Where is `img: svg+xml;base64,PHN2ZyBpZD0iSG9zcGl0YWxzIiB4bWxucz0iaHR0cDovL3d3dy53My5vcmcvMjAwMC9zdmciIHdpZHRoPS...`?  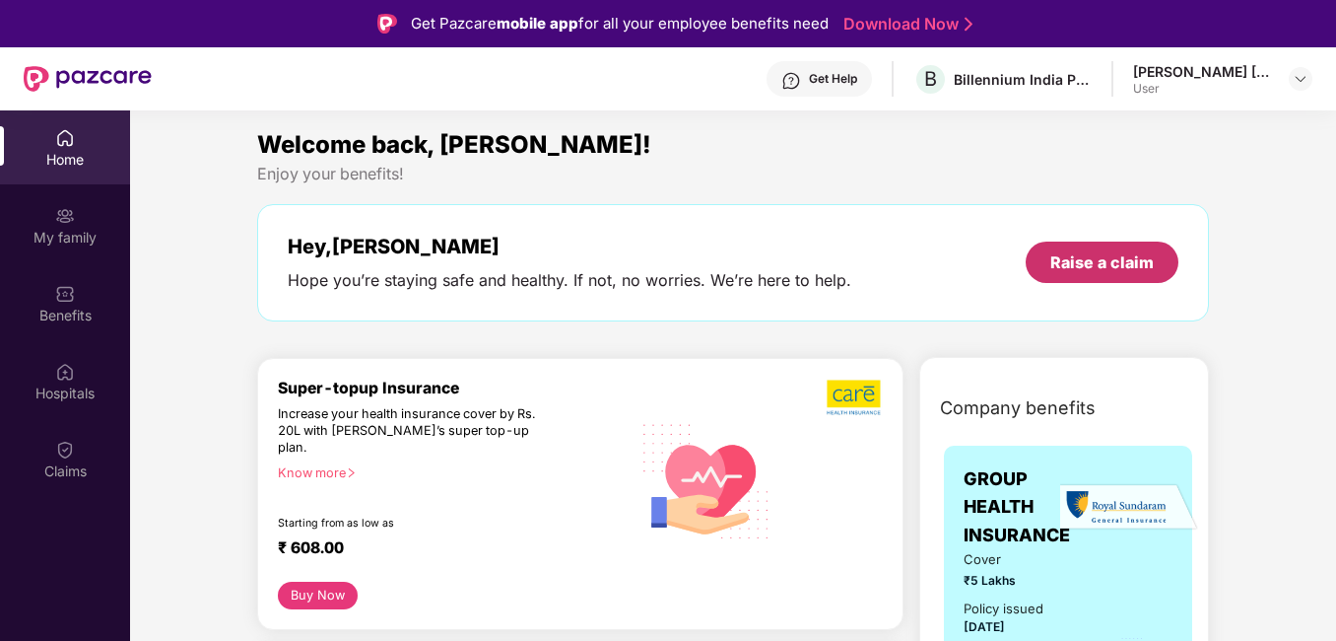
img: svg+xml;base64,PHN2ZyBpZD0iSG9zcGl0YWxzIiB4bWxucz0iaHR0cDovL3d3dy53My5vcmcvMjAwMC9zdmciIHdpZHRoPS... is located at coordinates (65, 372).